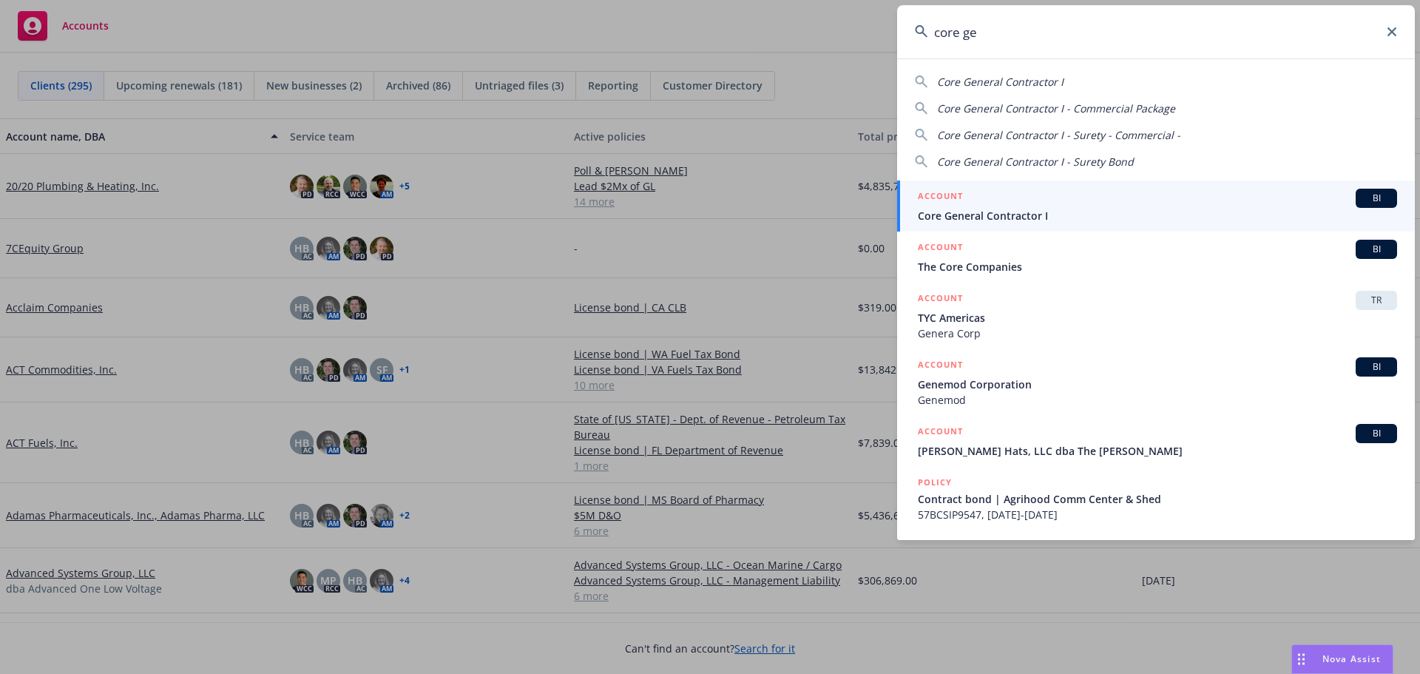 This screenshot has width=1420, height=674. Describe the element at coordinates (1156, 316) in the screenshot. I see `a: ACCOUNTTRTYC AmericasGenera Corp` at that location.